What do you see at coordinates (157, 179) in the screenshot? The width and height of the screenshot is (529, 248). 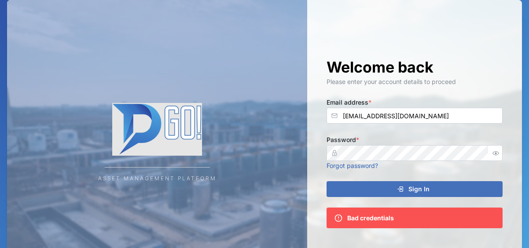 I see `div: Asset Management Platform` at bounding box center [157, 179].